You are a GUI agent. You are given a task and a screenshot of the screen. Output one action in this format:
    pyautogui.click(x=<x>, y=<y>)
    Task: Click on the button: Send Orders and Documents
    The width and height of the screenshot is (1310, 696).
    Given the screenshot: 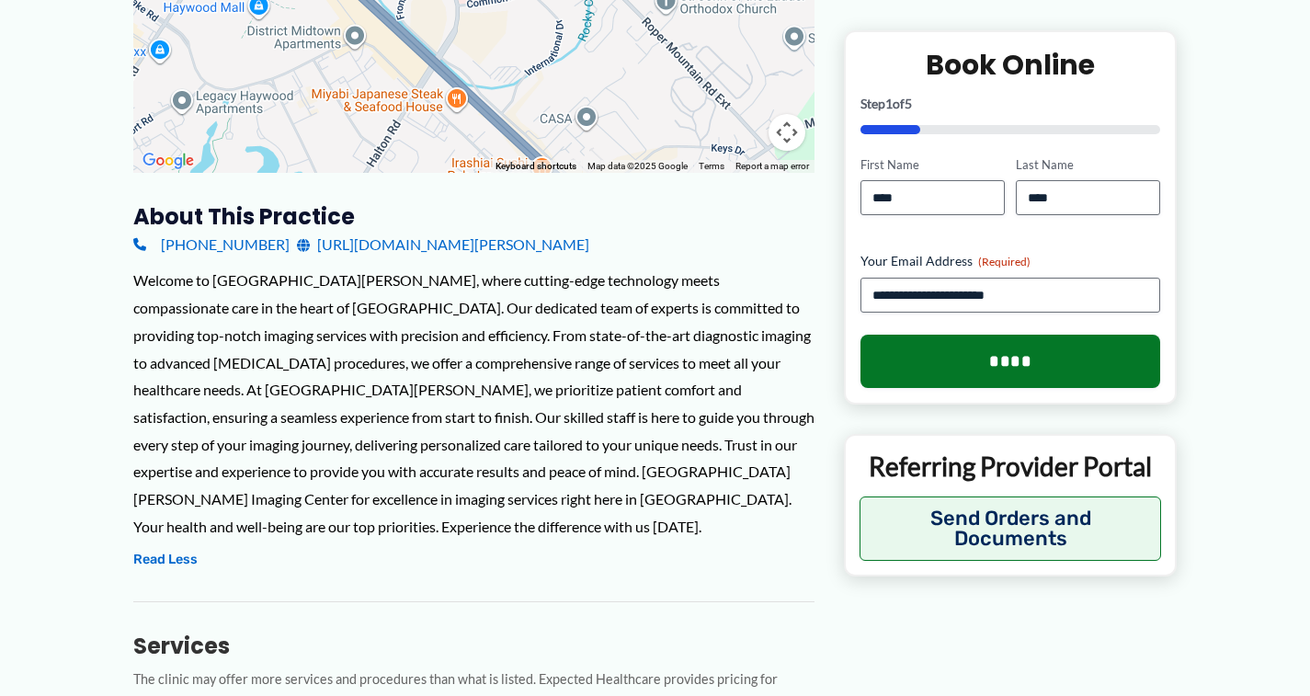 What is the action you would take?
    pyautogui.click(x=1010, y=529)
    